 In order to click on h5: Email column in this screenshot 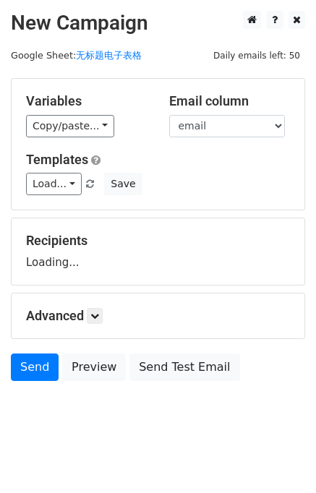, I will do `click(230, 101)`.